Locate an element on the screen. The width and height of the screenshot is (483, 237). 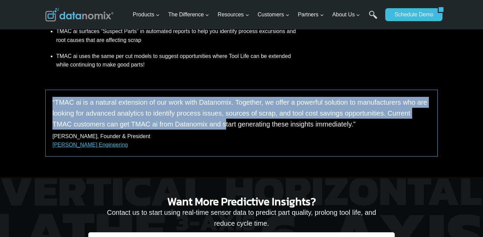
li: TMAC ai surfaces “Suspect Parts” in automated reports to help you identify process excursions and... is located at coordinates (178, 35).